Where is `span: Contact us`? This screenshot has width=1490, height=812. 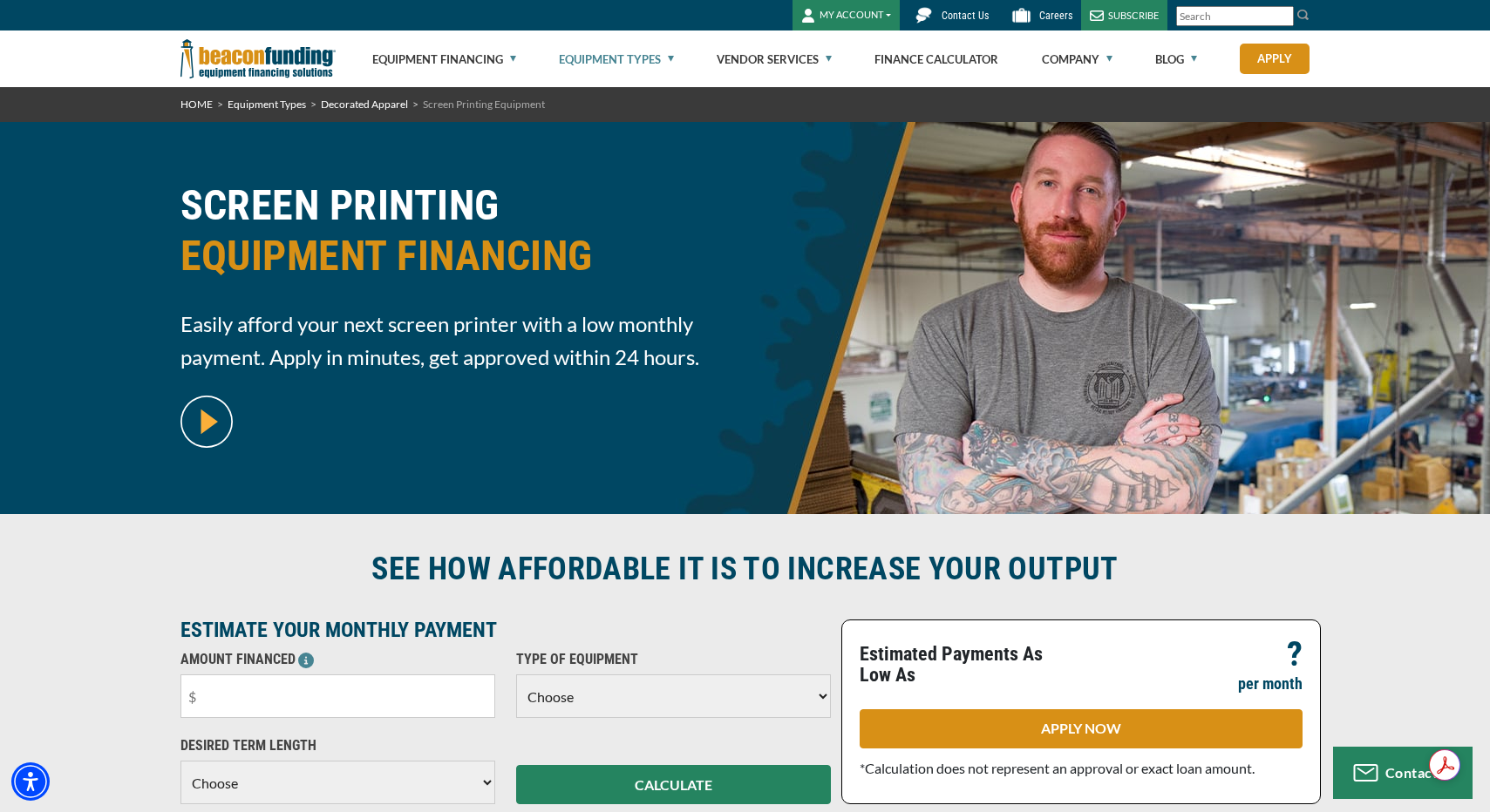 span: Contact us is located at coordinates (1420, 772).